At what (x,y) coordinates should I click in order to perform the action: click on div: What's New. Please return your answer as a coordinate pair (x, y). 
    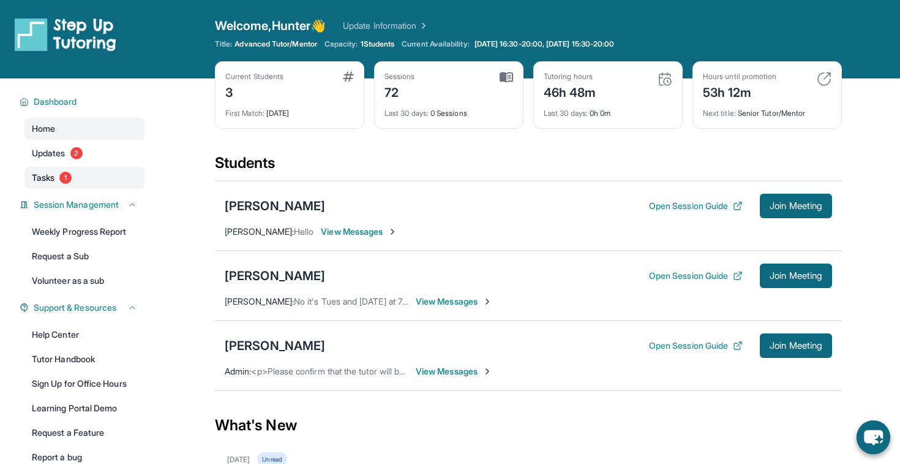
    Looking at the image, I should click on (529, 425).